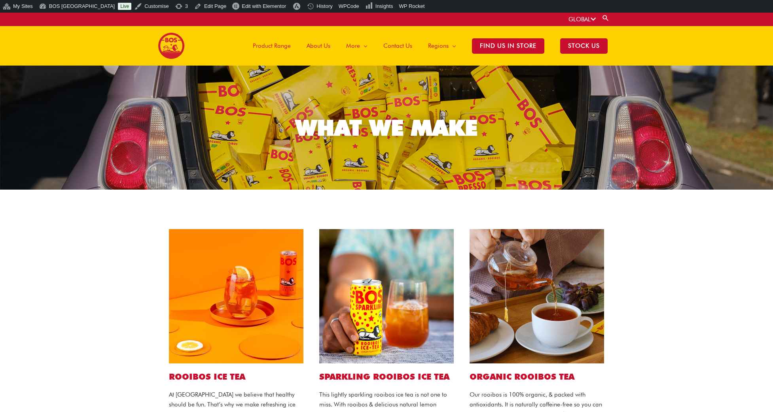  What do you see at coordinates (508, 46) in the screenshot?
I see `a: Find Us in Store` at bounding box center [508, 46].